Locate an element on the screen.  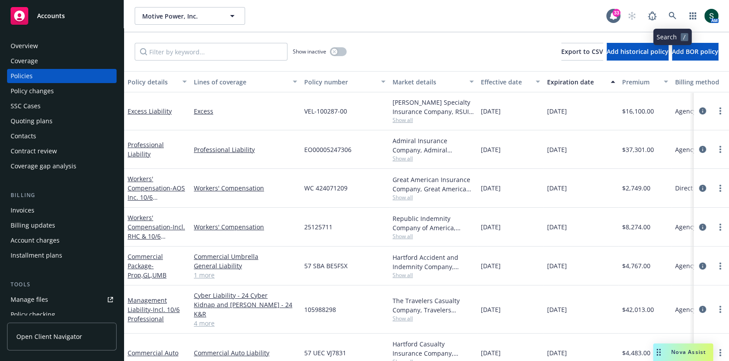
span: Show inactive is located at coordinates (309, 51).